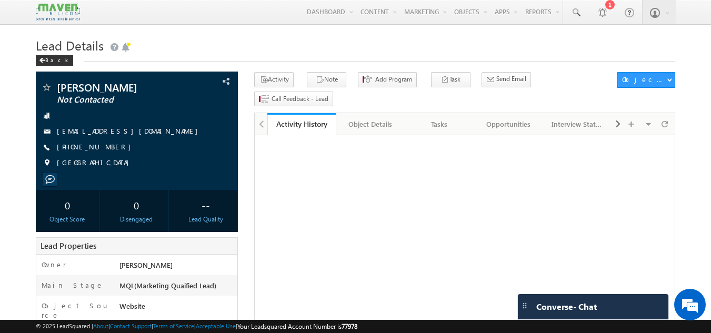 Image resolution: width=711 pixels, height=333 pixels. What do you see at coordinates (578, 124) in the screenshot?
I see `a: Interview Status` at bounding box center [578, 124].